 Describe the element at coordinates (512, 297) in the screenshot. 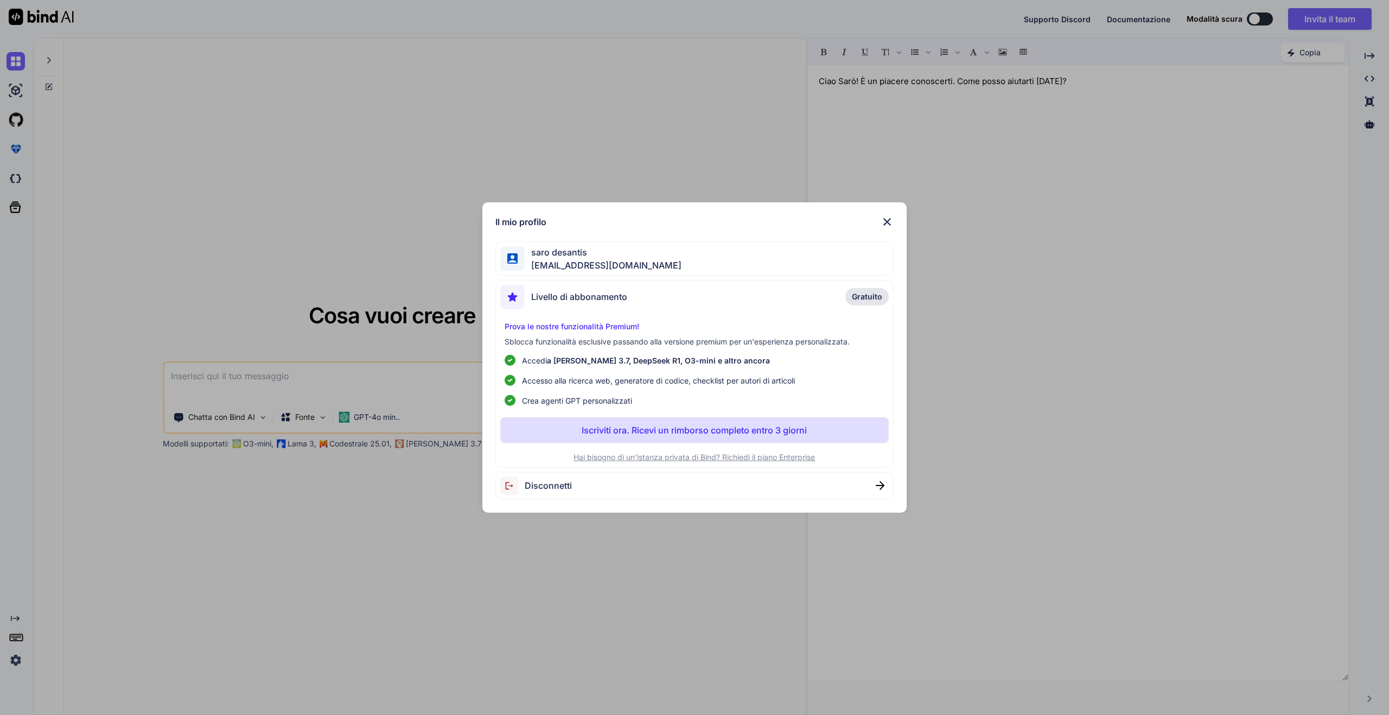

I see `img: sottoscrizione` at that location.